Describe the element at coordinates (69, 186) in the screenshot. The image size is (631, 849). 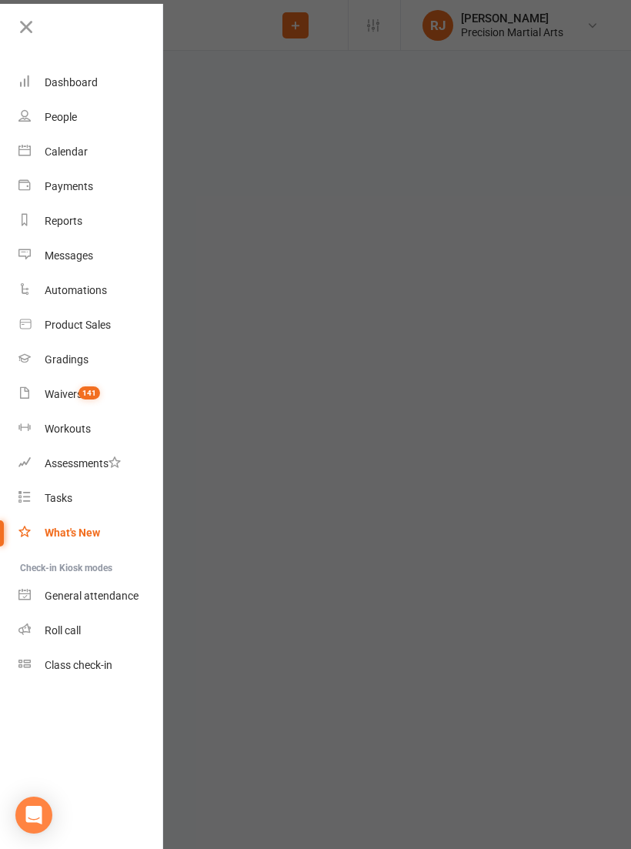
I see `div: Payments` at that location.